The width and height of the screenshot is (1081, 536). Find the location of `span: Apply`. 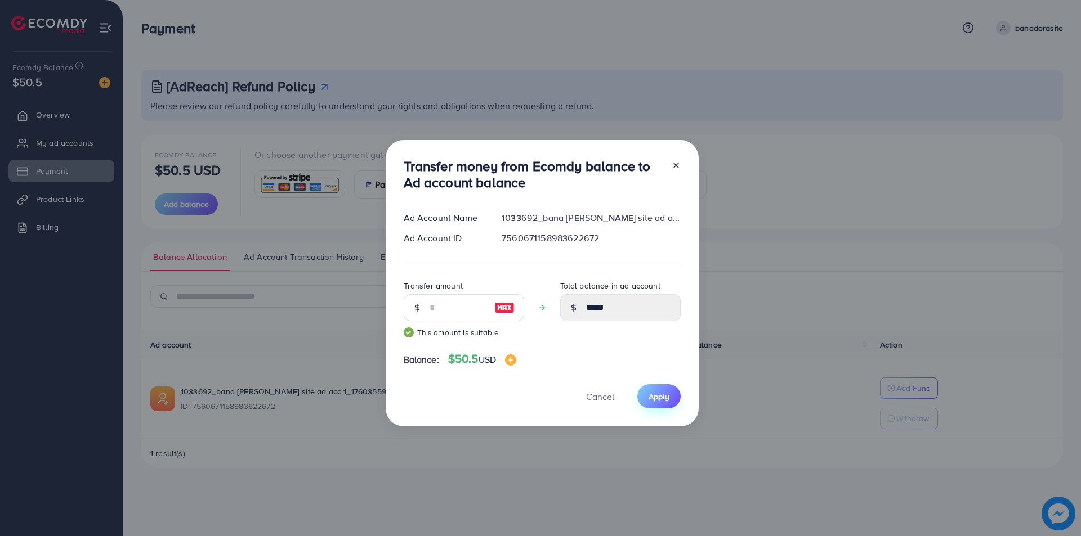

span: Apply is located at coordinates (659, 397).